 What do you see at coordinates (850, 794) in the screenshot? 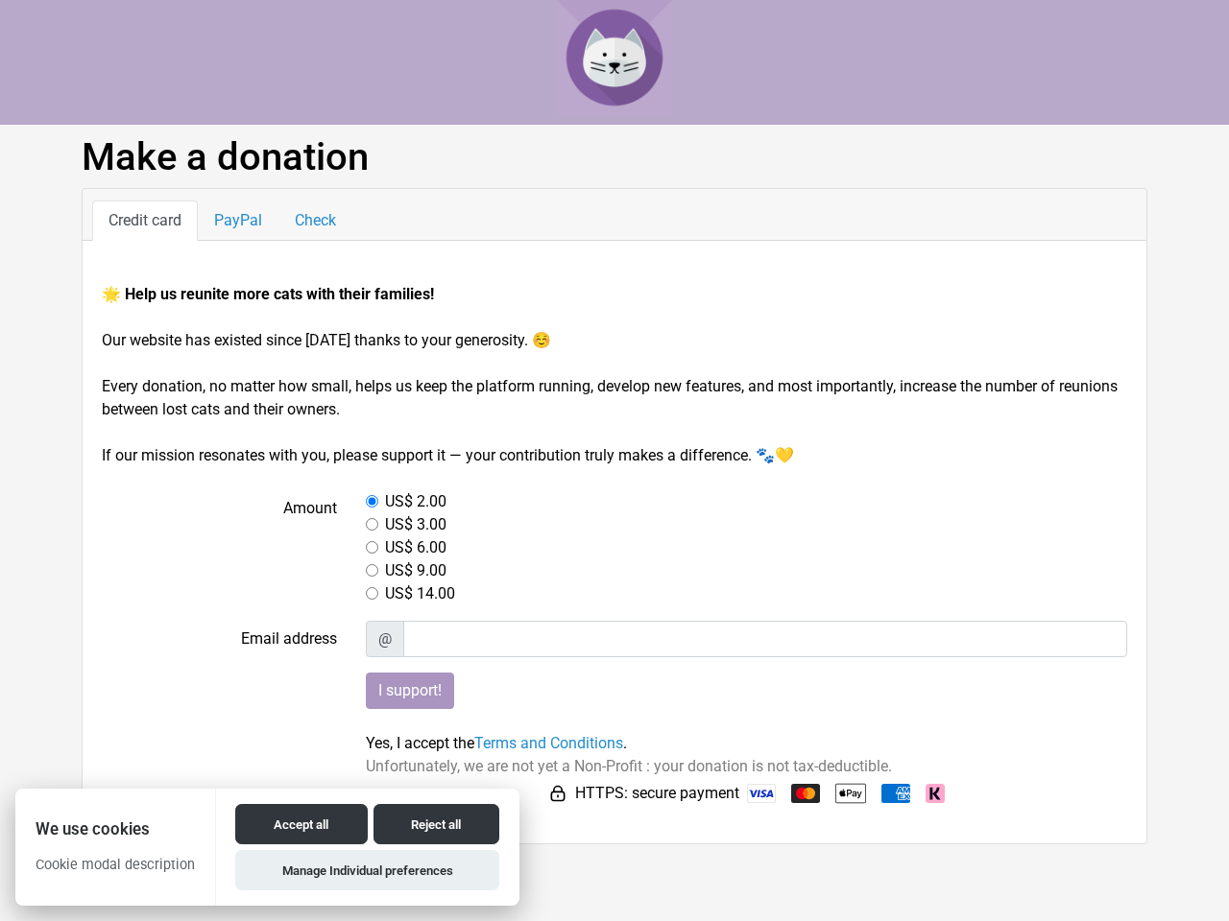
I see `img: Apple Pay` at bounding box center [850, 794].